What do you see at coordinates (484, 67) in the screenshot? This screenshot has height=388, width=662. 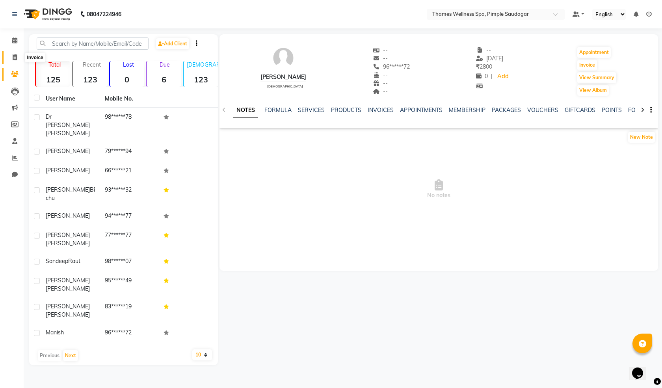 I see `span: 2800` at bounding box center [484, 67].